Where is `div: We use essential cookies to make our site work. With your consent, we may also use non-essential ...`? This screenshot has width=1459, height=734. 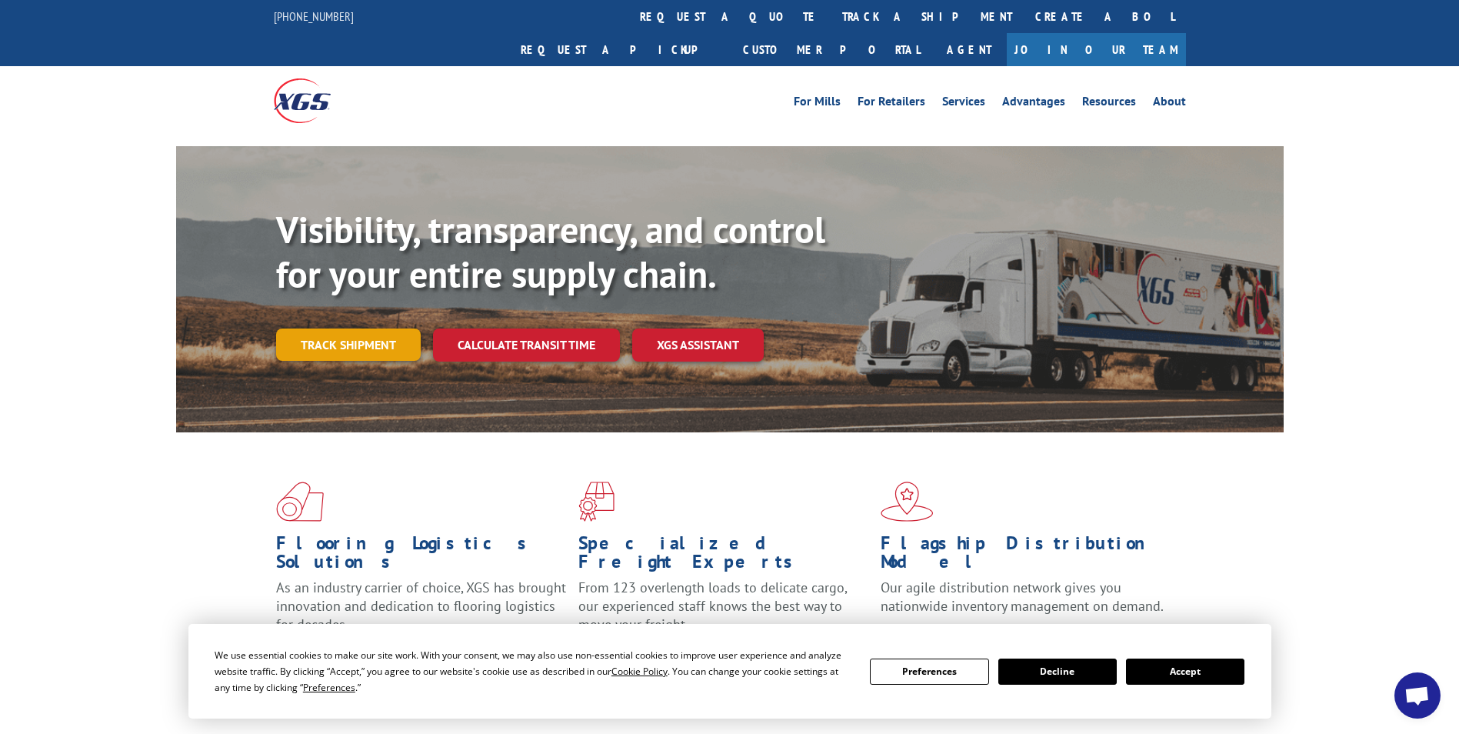 div: We use essential cookies to make our site work. With your consent, we may also use non-essential ... is located at coordinates (533, 671).